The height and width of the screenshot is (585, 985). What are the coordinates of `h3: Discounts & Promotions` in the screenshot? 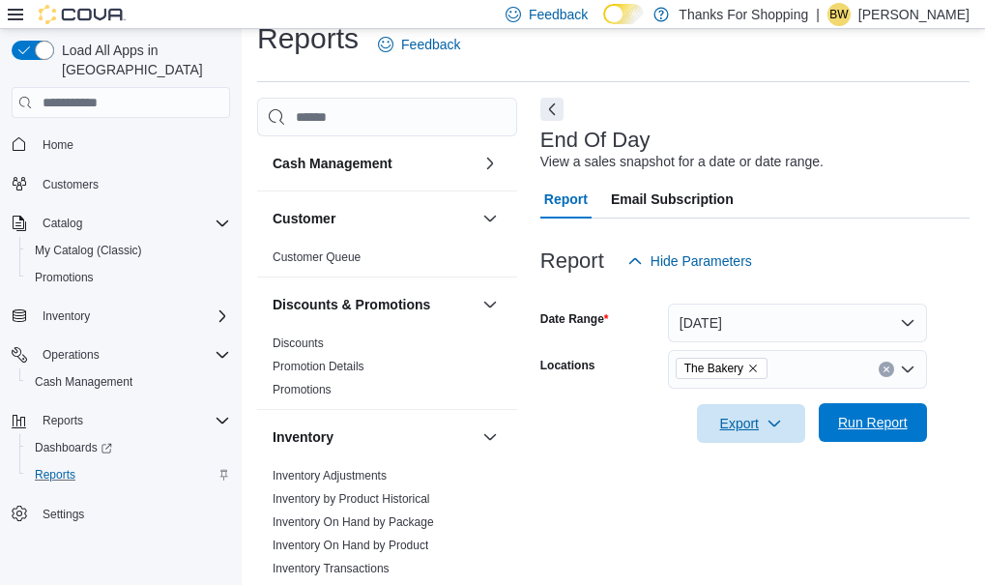 It's located at (351, 304).